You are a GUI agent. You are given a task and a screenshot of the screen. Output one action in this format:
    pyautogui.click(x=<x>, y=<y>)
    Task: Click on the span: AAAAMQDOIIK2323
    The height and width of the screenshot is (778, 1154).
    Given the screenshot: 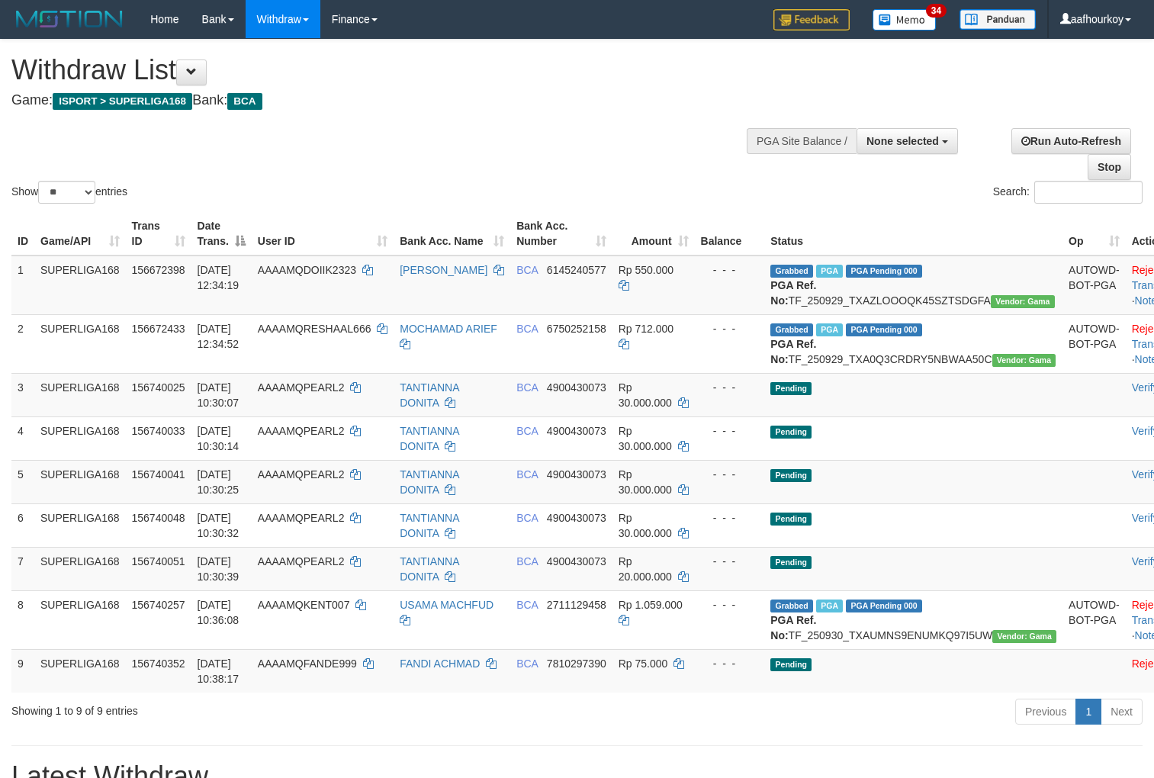 What is the action you would take?
    pyautogui.click(x=307, y=270)
    